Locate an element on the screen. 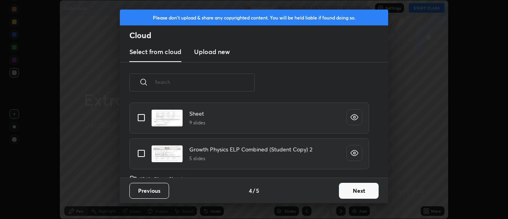  h2: Cloud is located at coordinates (259, 35).